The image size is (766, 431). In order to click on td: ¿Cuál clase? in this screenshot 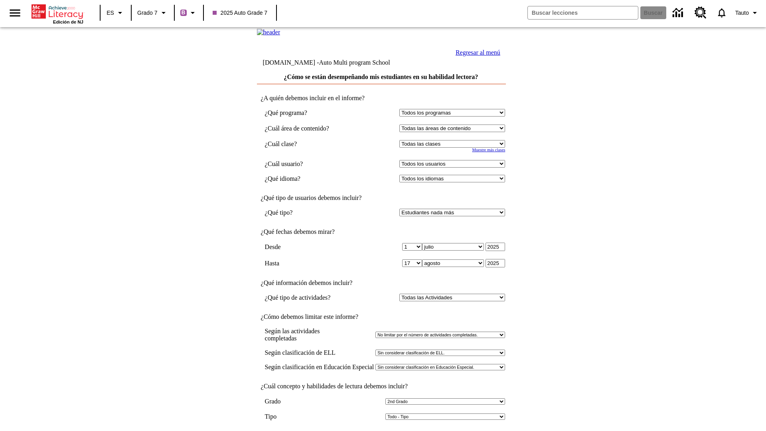, I will do `click(310, 144)`.